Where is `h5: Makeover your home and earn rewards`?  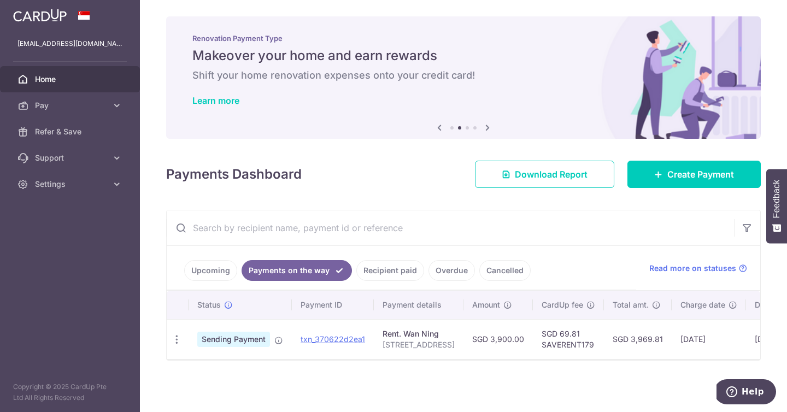
h5: Makeover your home and earn rewards is located at coordinates (464, 56).